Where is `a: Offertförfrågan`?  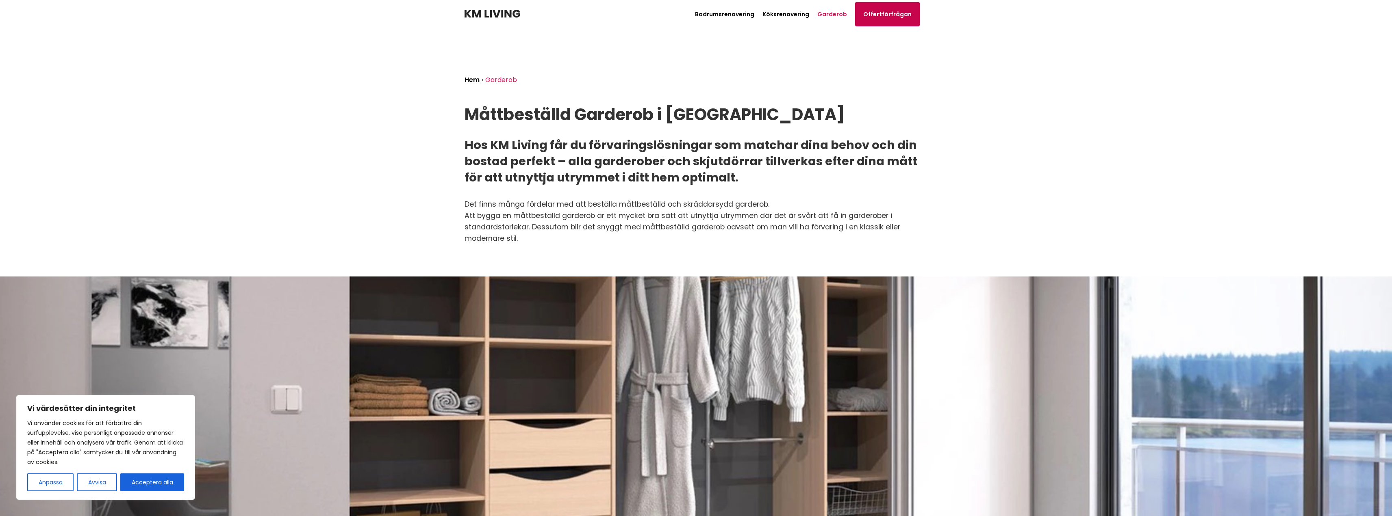 a: Offertförfrågan is located at coordinates (887, 14).